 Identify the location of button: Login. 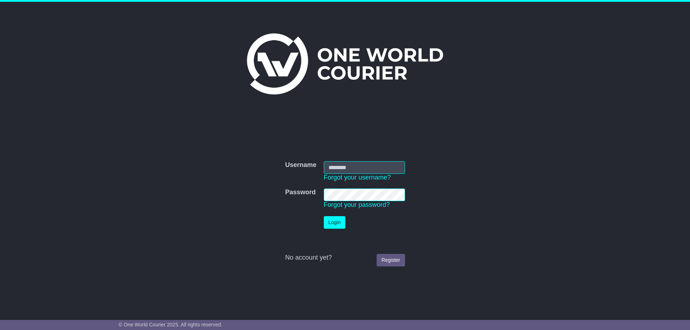
(334, 222).